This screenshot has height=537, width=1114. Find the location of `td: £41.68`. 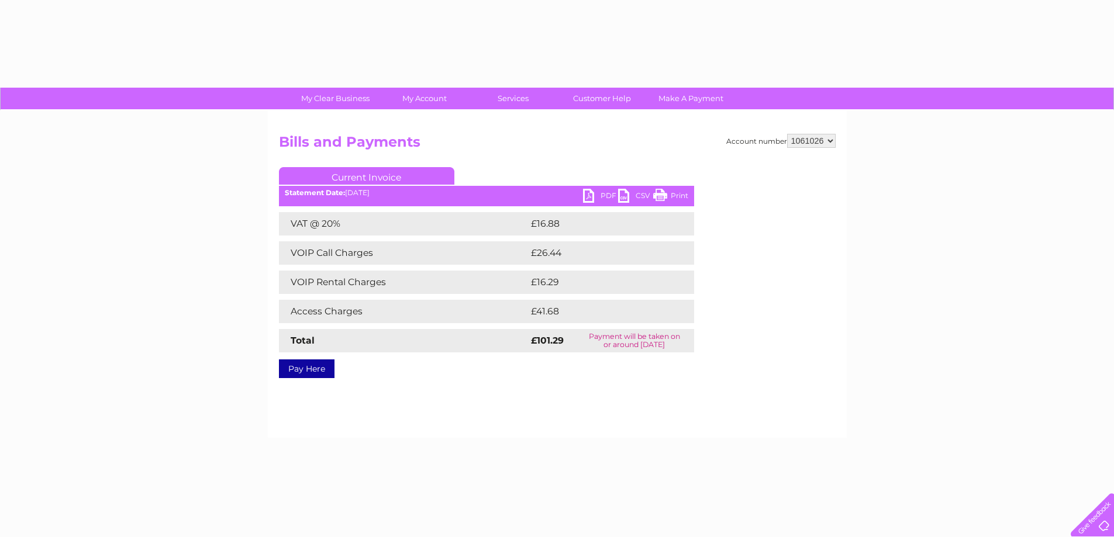

td: £41.68 is located at coordinates (599, 312).